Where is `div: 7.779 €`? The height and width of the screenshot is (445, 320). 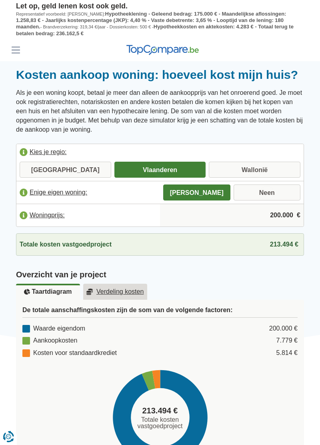 div: 7.779 € is located at coordinates (287, 340).